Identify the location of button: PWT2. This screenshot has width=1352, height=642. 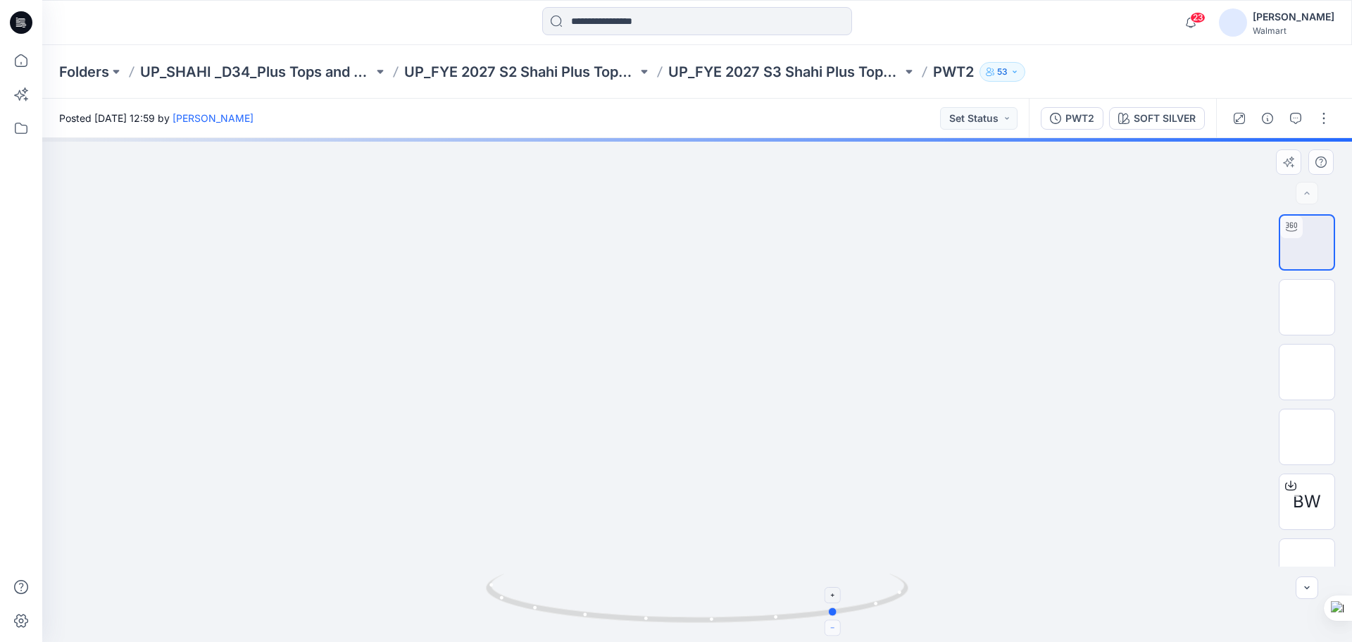
(1072, 118).